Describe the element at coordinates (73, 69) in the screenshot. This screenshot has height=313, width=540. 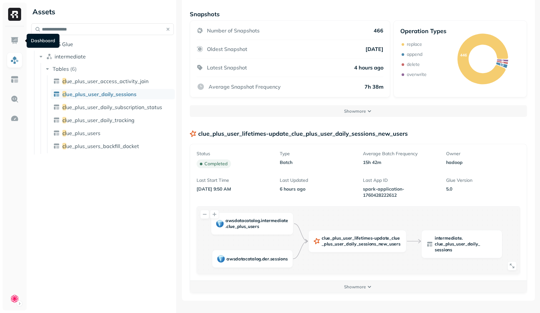
I see `p: ( 6 )` at that location.